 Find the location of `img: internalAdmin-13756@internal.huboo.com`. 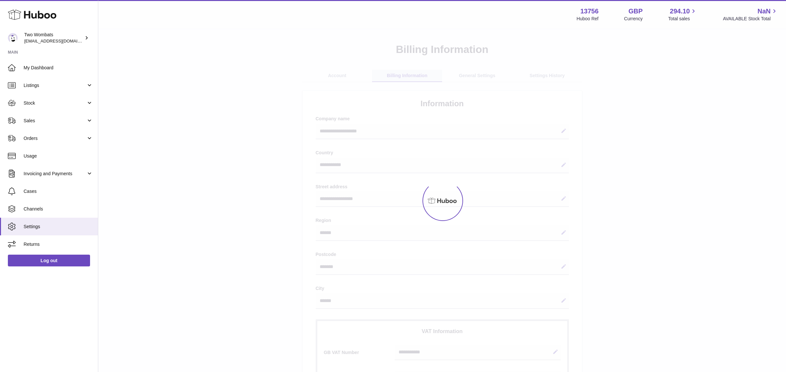

img: internalAdmin-13756@internal.huboo.com is located at coordinates (13, 38).